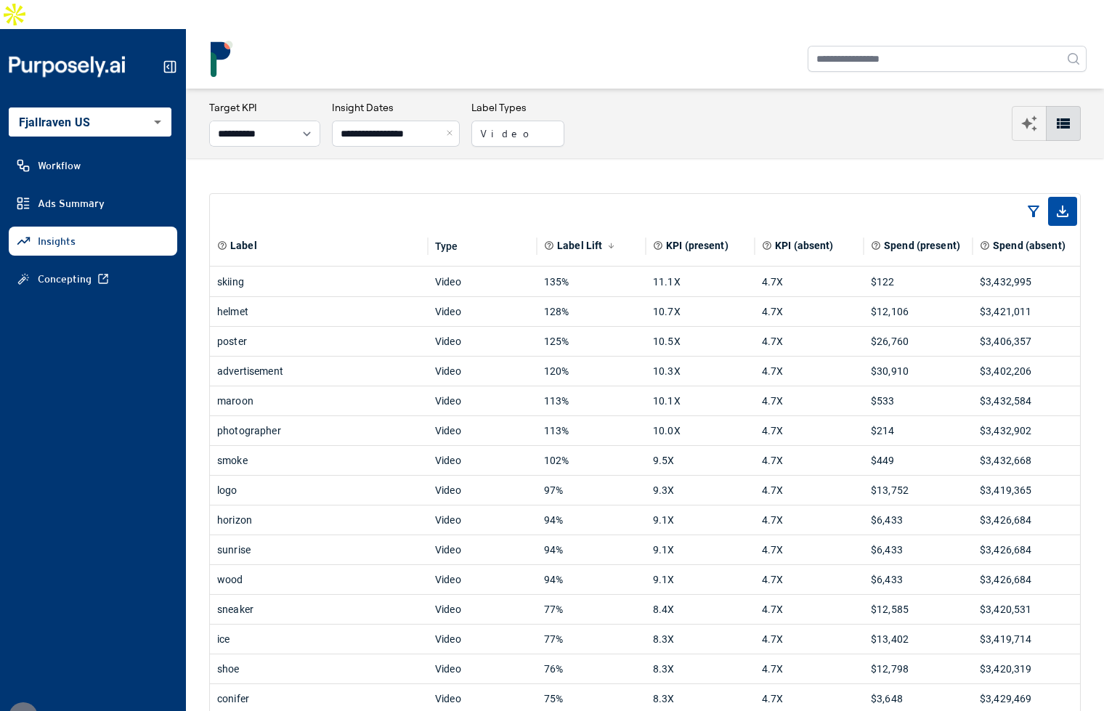 The width and height of the screenshot is (1104, 711). I want to click on div: Type, so click(447, 246).